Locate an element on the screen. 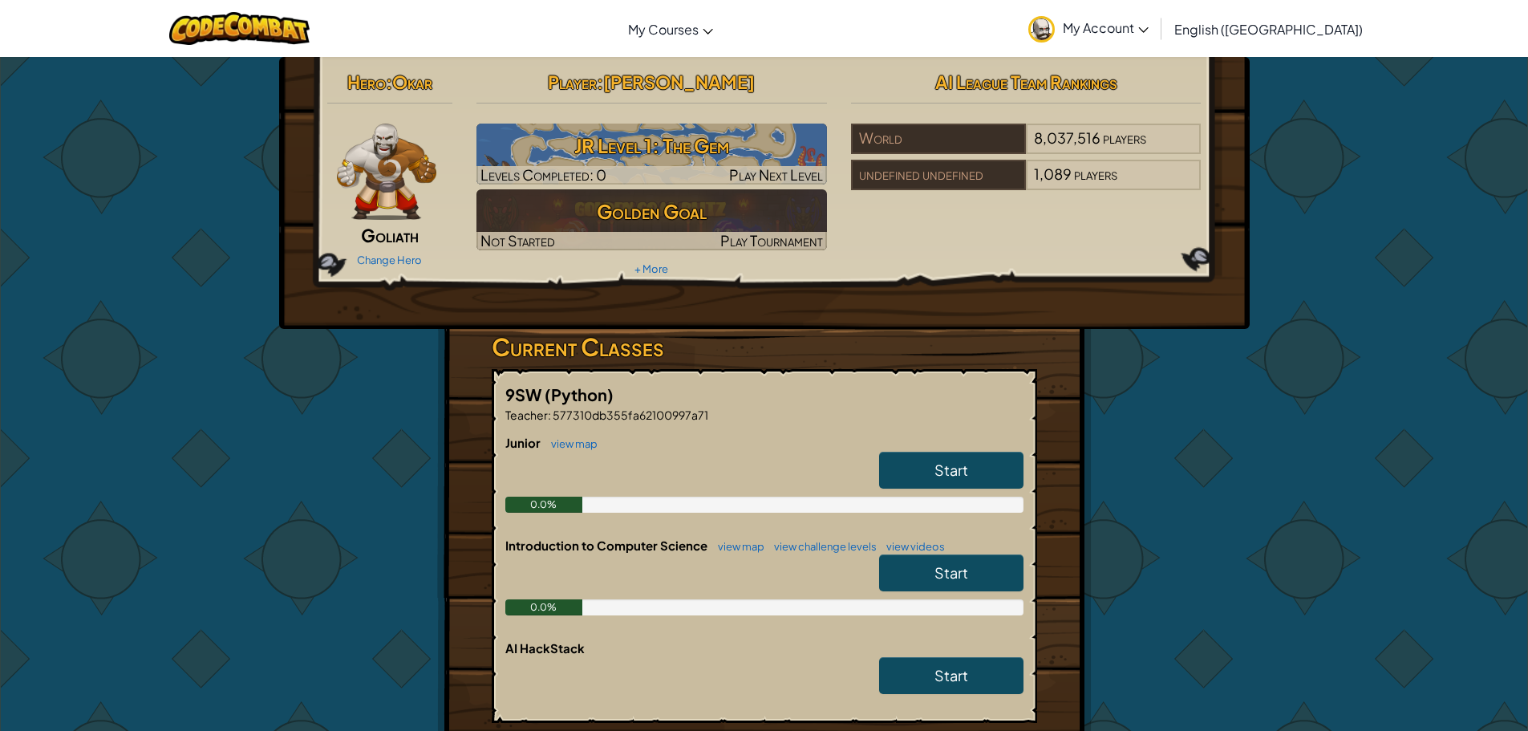 The image size is (1528, 731). a: Play Next Level is located at coordinates (651, 154).